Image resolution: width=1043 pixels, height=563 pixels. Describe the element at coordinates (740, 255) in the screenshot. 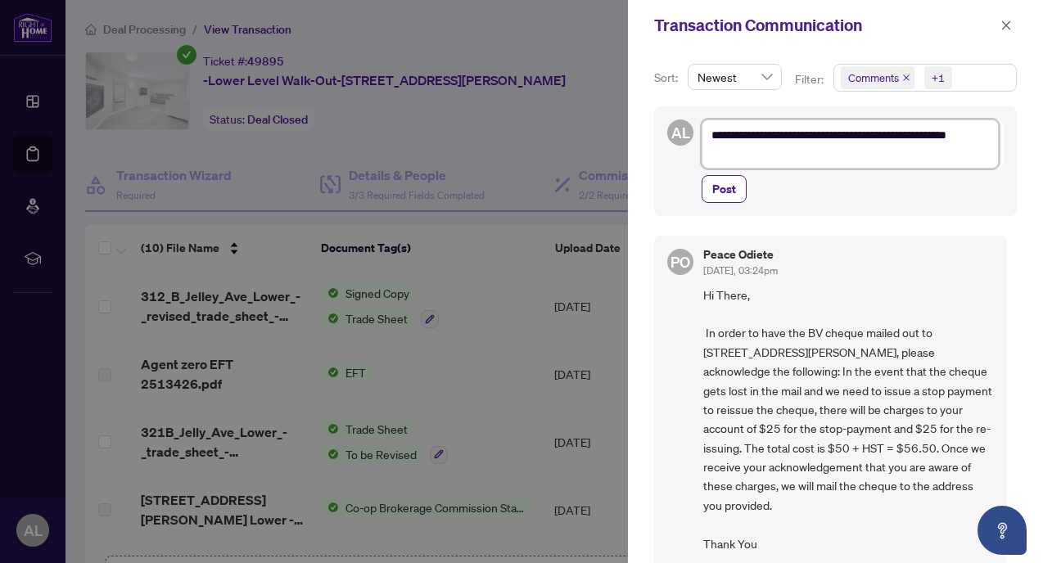

I see `h5: Peace Odiete` at that location.